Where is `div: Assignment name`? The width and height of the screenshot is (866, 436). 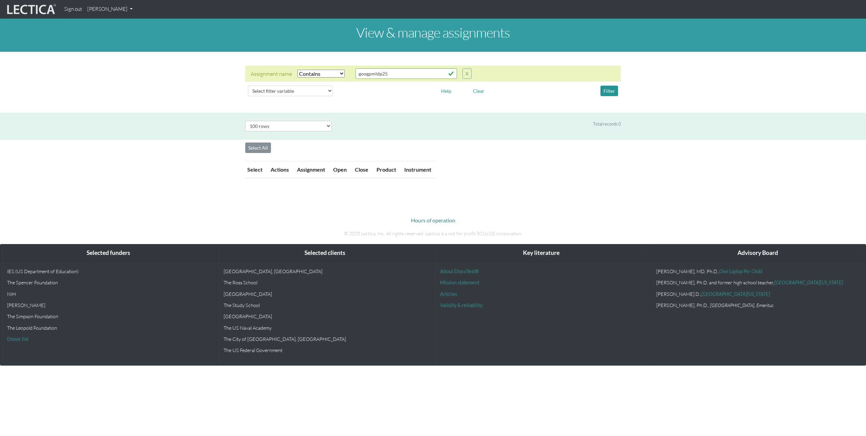 div: Assignment name is located at coordinates (271, 74).